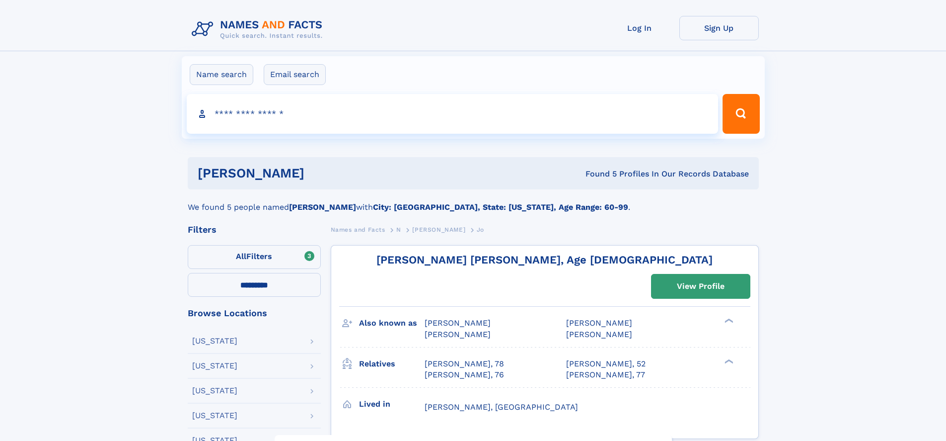 The width and height of the screenshot is (946, 441). I want to click on span: N, so click(399, 230).